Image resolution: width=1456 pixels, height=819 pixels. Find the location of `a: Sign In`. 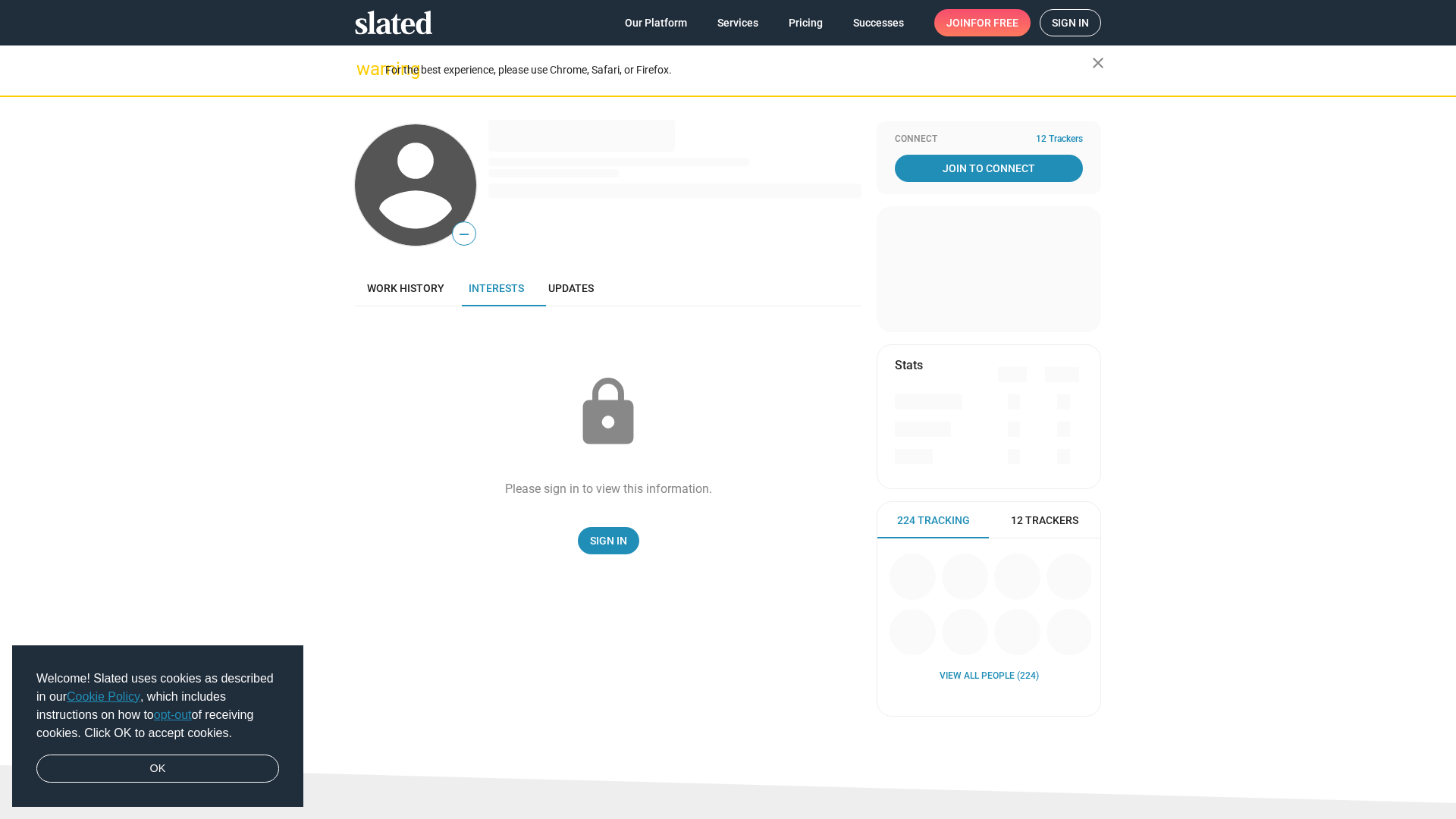

a: Sign In is located at coordinates (608, 541).